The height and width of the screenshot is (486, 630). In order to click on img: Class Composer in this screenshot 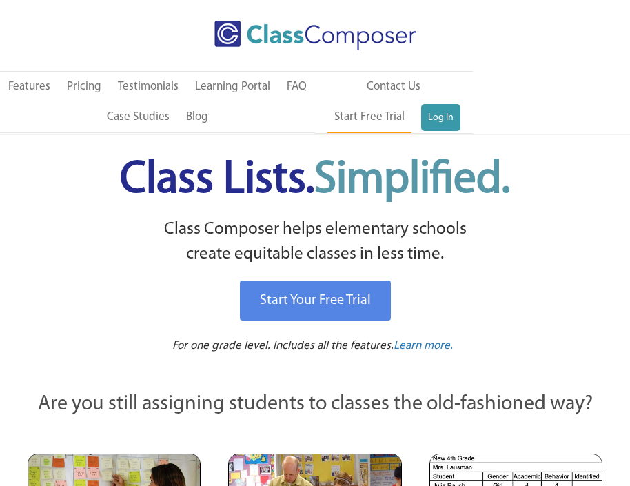, I will do `click(315, 35)`.